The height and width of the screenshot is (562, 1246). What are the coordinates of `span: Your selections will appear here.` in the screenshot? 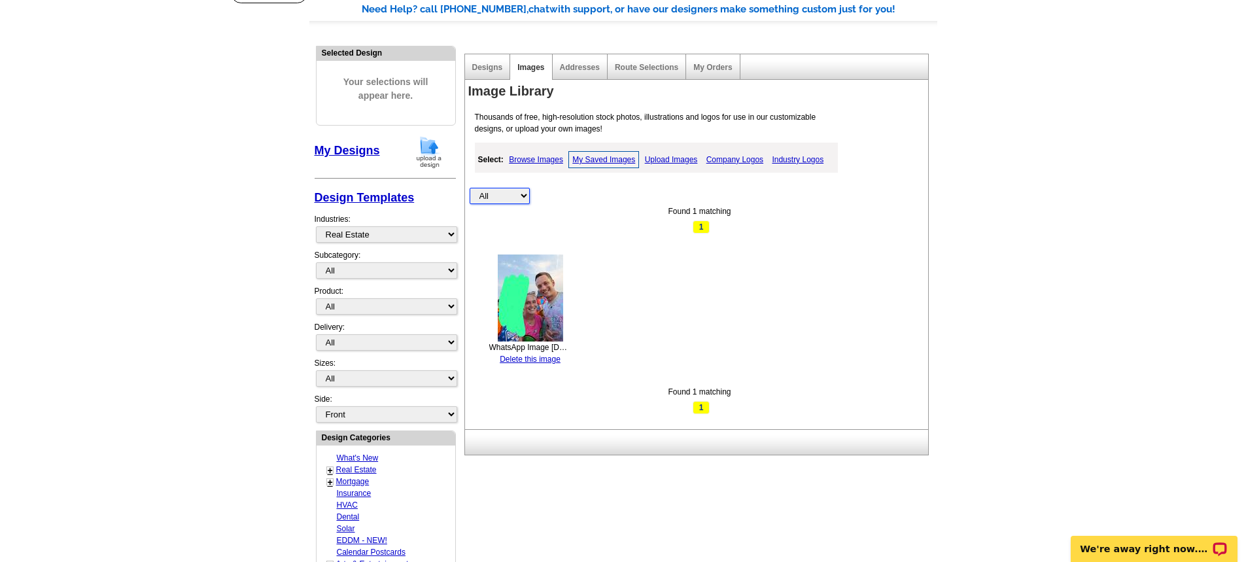 It's located at (386, 89).